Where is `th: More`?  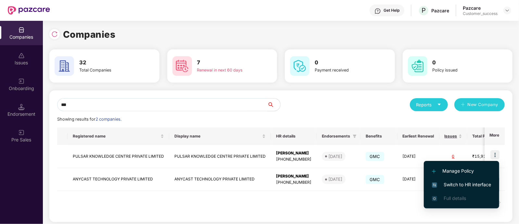
th: More is located at coordinates (495, 136).